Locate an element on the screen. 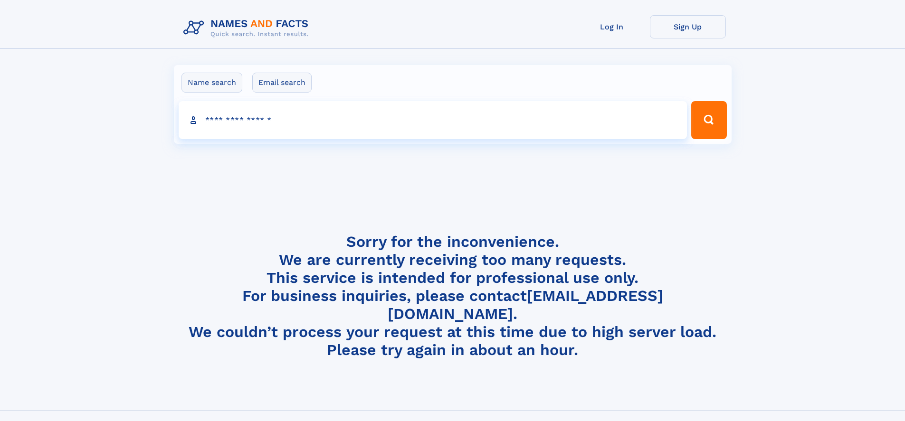 Image resolution: width=905 pixels, height=421 pixels. input: search input is located at coordinates (433, 120).